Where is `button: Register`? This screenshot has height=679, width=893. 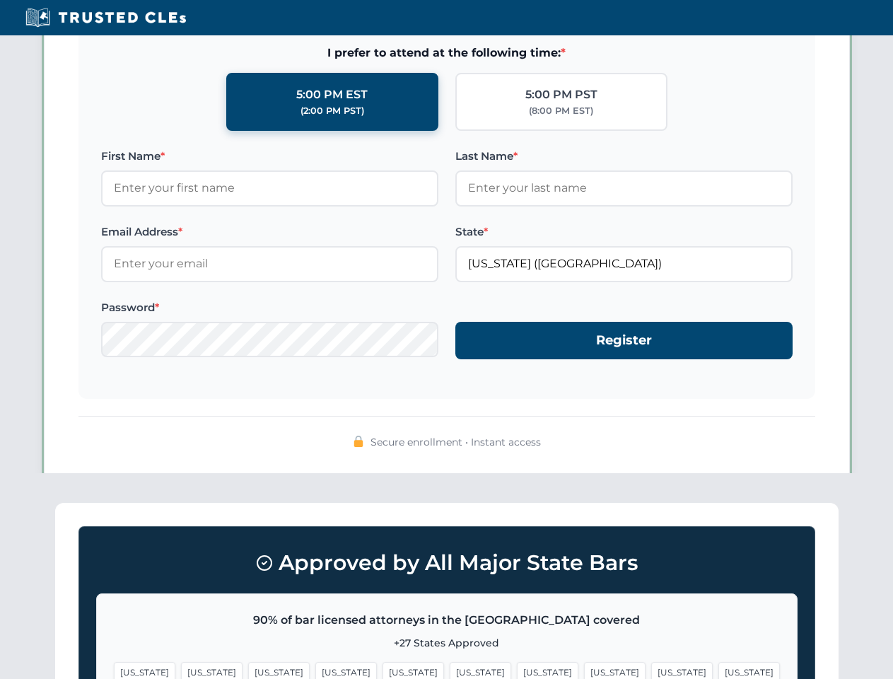
button: Register is located at coordinates (623, 340).